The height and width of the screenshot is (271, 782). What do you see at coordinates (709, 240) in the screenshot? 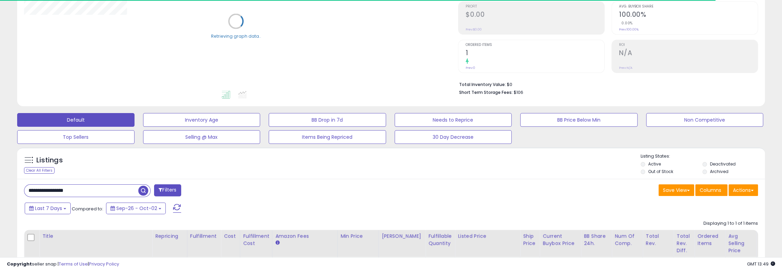
I see `div: Ordered Items` at bounding box center [709, 240].